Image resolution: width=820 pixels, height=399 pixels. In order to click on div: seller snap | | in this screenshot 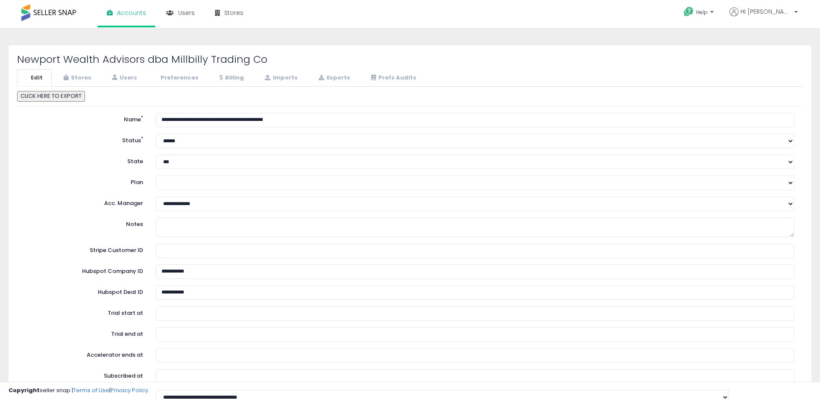, I will do `click(78, 390)`.